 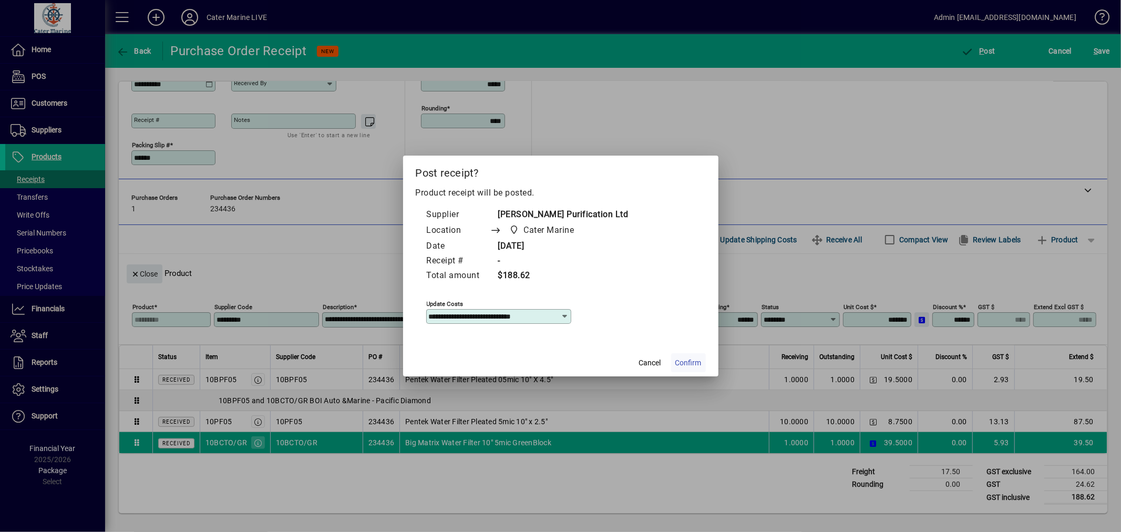 I want to click on td: $188.62, so click(x=559, y=276).